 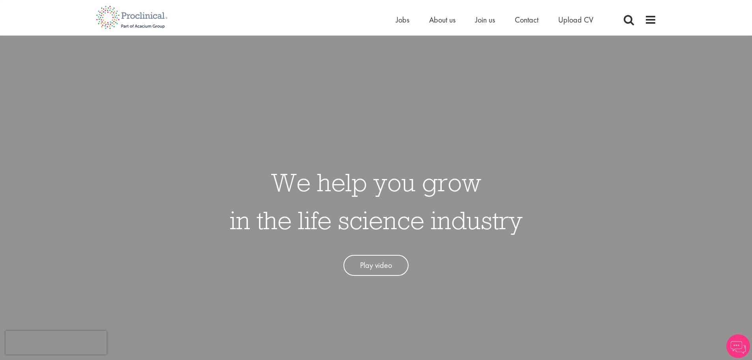 I want to click on h1: We help you grow in the life science industry, so click(x=376, y=201).